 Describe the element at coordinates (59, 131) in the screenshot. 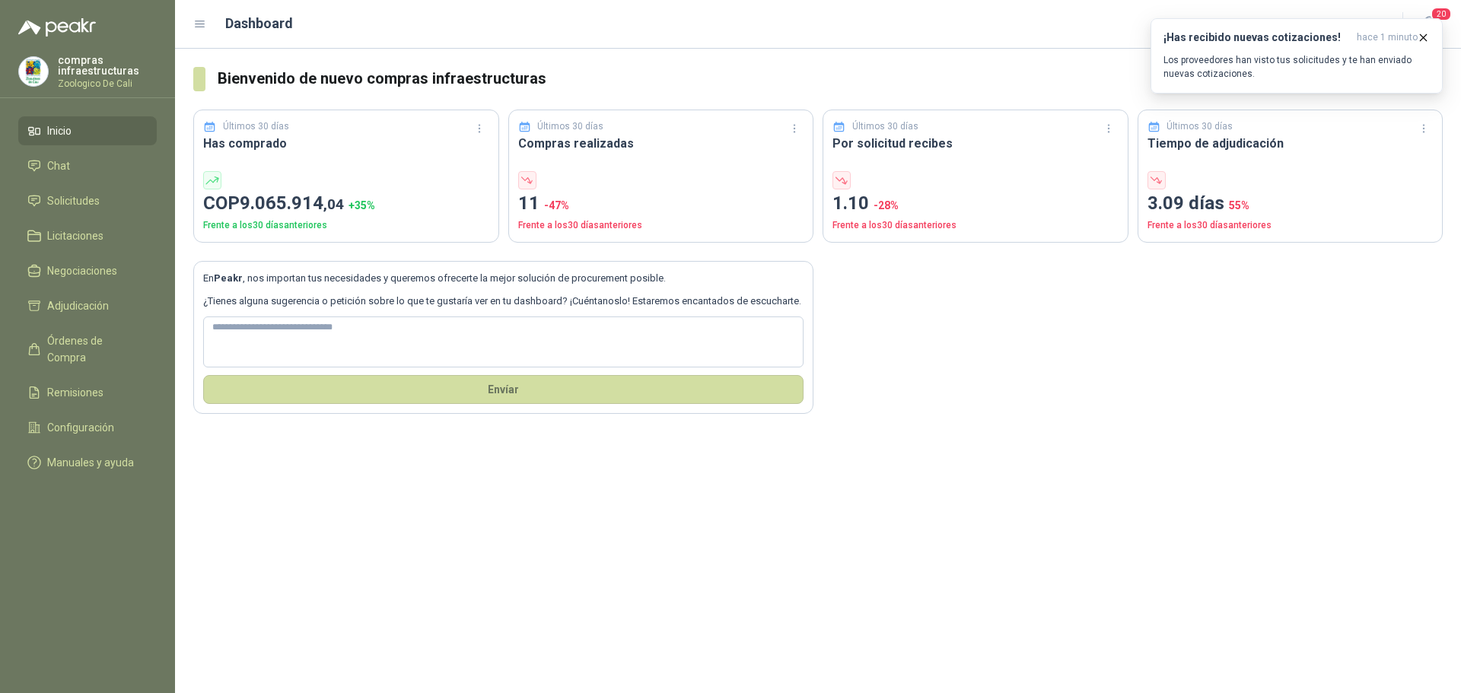

I see `span: Inicio` at that location.